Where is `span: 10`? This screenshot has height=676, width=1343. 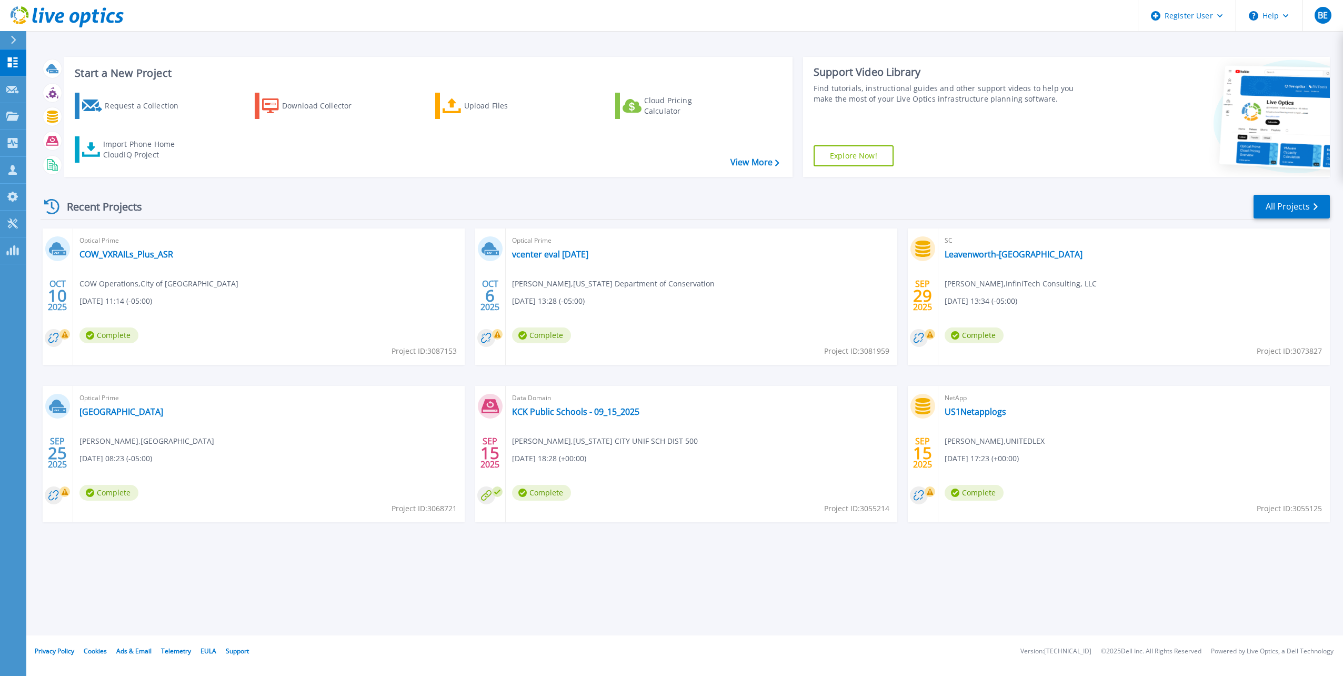 span: 10 is located at coordinates (57, 295).